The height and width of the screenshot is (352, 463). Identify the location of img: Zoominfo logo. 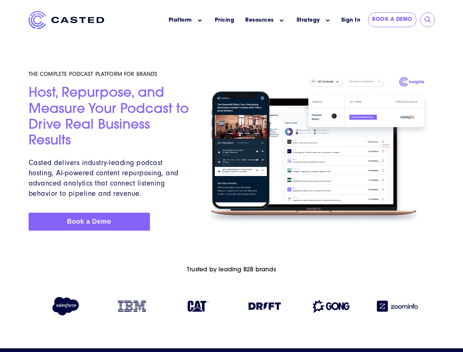
(397, 306).